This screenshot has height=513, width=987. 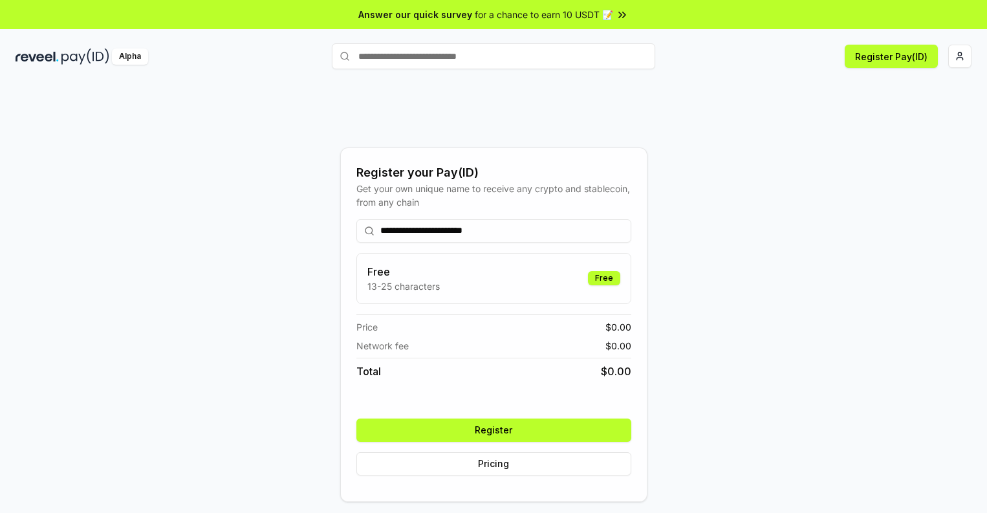 I want to click on div: Alpha, so click(x=130, y=56).